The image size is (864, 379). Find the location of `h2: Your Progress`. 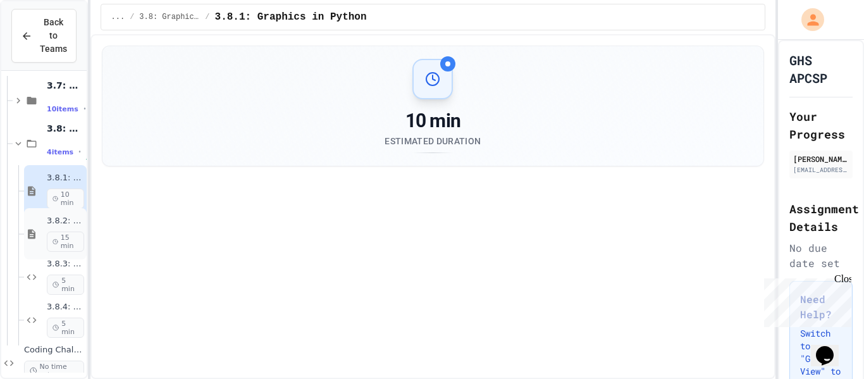

h2: Your Progress is located at coordinates (821, 125).